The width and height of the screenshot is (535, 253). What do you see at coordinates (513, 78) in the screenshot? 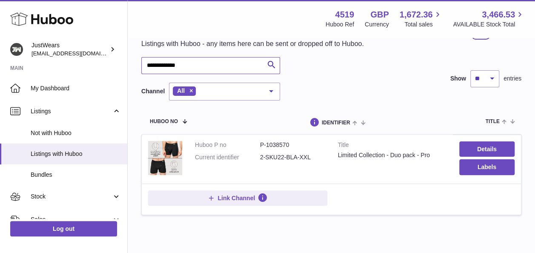
I see `span: entries` at bounding box center [513, 78].